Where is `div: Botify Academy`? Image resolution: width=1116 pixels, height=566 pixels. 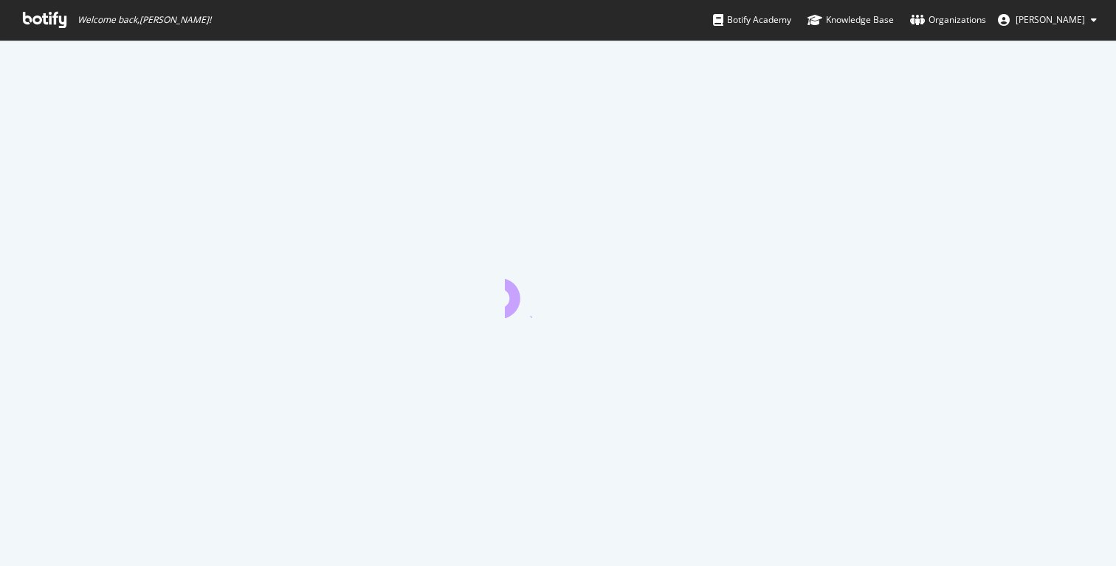 div: Botify Academy is located at coordinates (752, 20).